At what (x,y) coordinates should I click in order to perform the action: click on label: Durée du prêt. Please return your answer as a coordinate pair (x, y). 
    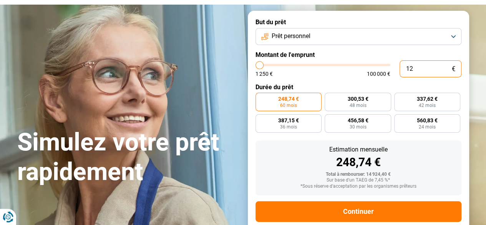
    Looking at the image, I should click on (358, 87).